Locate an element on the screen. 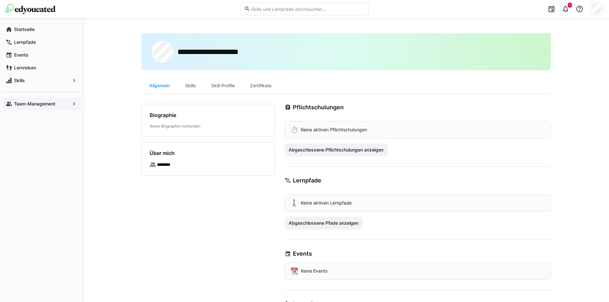 This screenshot has width=609, height=302. p: Keine Biographie vorhanden is located at coordinates (208, 126).